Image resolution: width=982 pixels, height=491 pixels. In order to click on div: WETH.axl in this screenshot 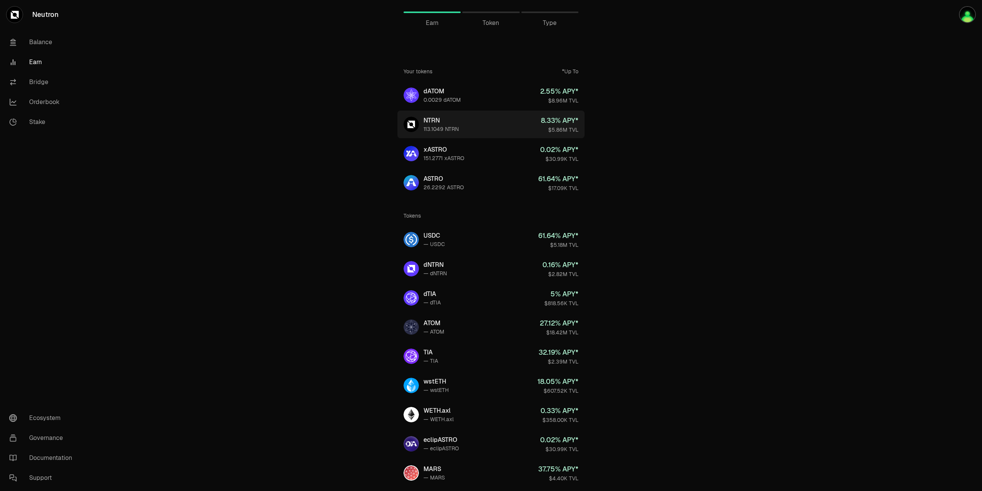, I will do `click(438, 410)`.